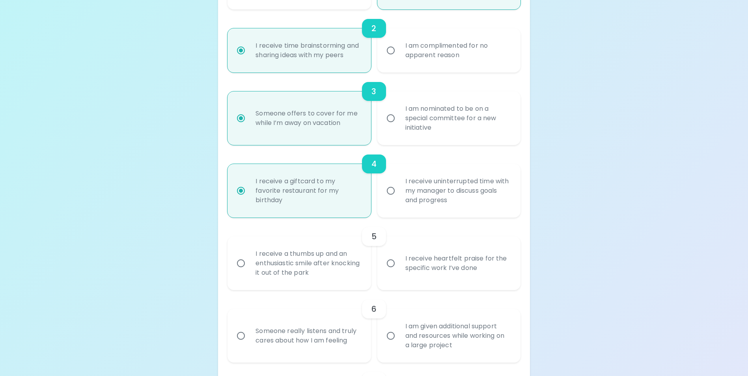 The height and width of the screenshot is (376, 748). What do you see at coordinates (458, 118) in the screenshot?
I see `div: I am nominated to be on a special committee for a new initiative` at bounding box center [458, 118].